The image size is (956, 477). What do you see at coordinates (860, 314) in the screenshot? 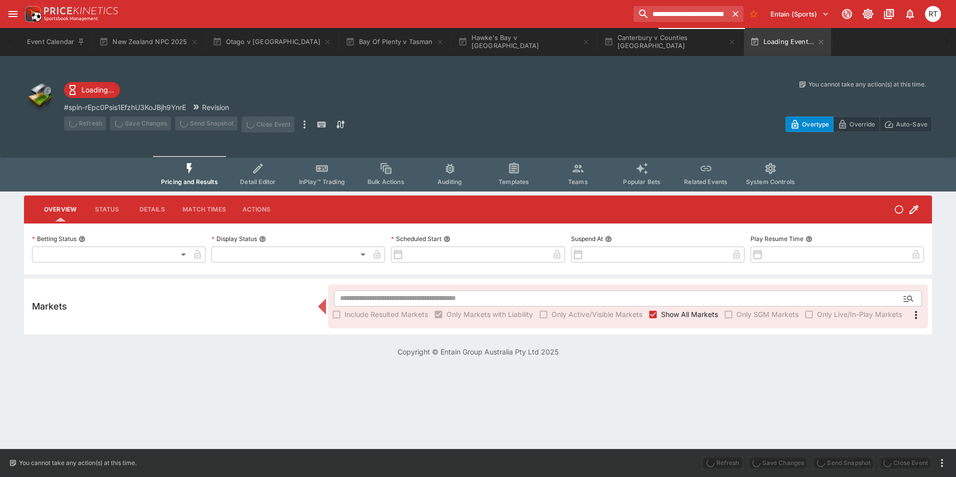
I see `span: Only Live/In-Play Markets` at bounding box center [860, 314].